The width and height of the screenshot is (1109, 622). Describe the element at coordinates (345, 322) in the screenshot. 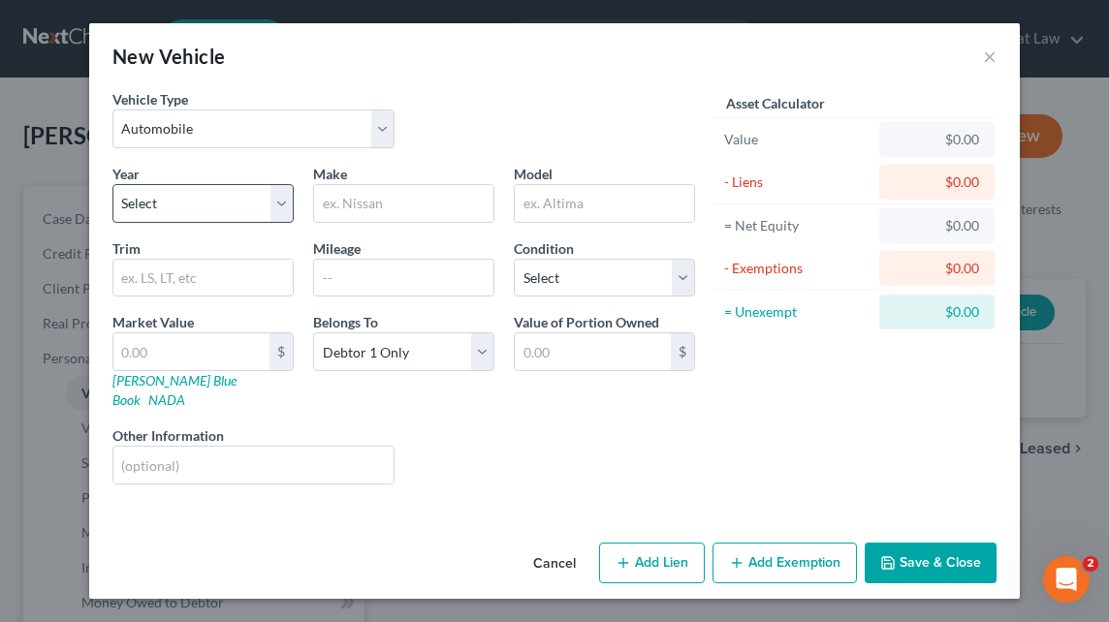

I see `span: Belongs To` at that location.